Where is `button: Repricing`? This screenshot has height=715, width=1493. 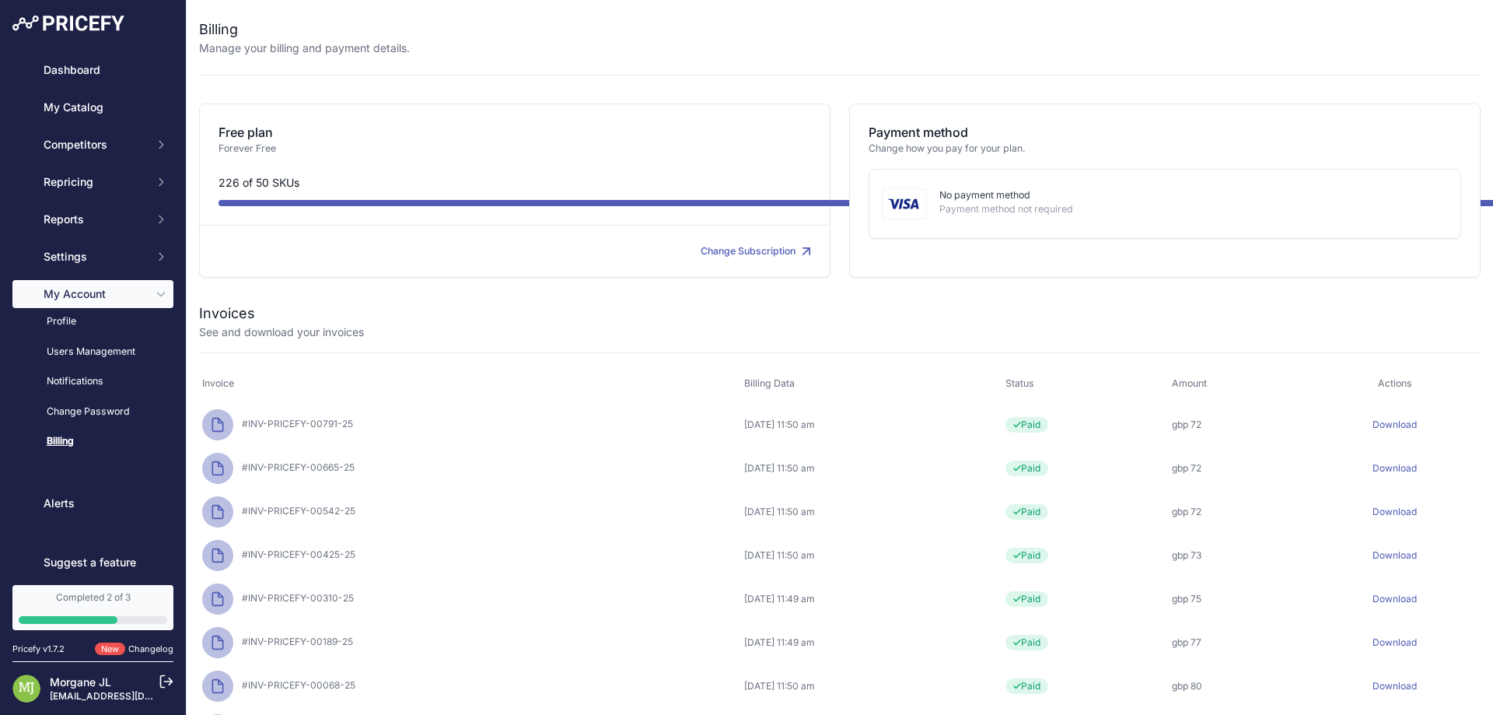
button: Repricing is located at coordinates (93, 182).